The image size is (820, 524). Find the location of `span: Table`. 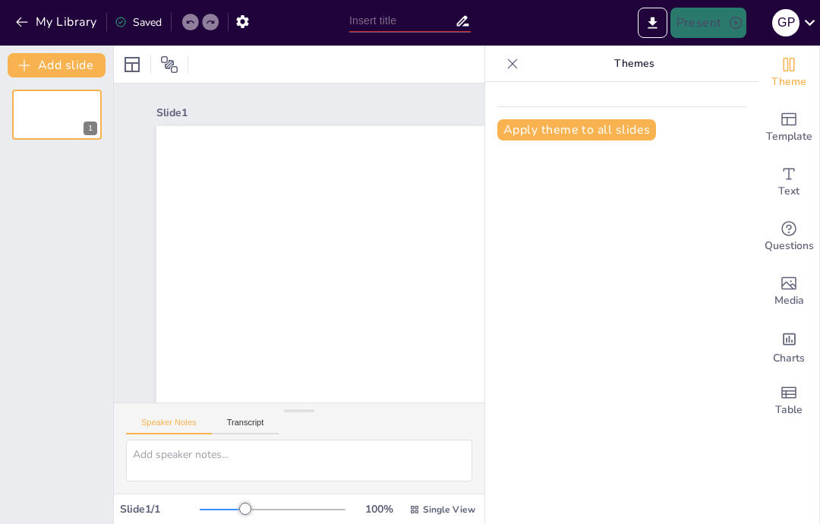

span: Table is located at coordinates (789, 410).